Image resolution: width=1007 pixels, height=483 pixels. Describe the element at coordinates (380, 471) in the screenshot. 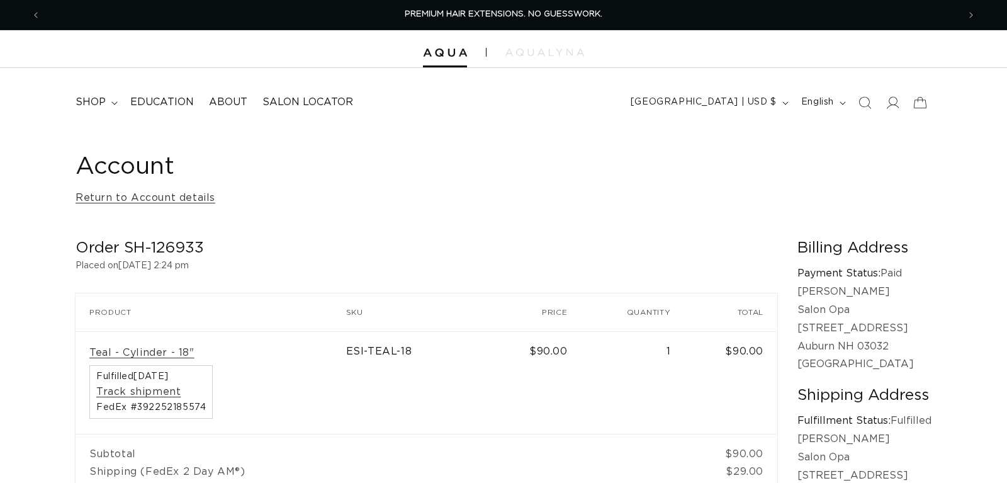

I see `td: Shipping (FedEx 2 Day AM®)` at that location.